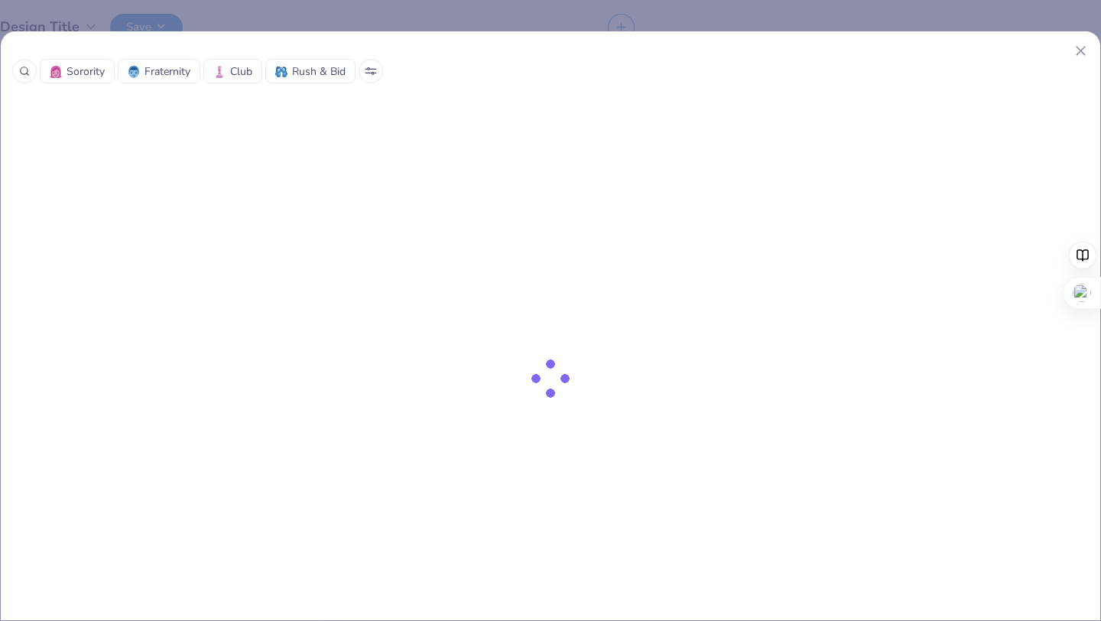  What do you see at coordinates (77, 71) in the screenshot?
I see `button: SororitySorority` at bounding box center [77, 71].